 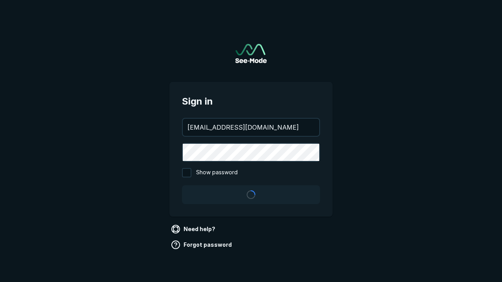 What do you see at coordinates (251, 102) in the screenshot?
I see `span: Sign in` at bounding box center [251, 102].